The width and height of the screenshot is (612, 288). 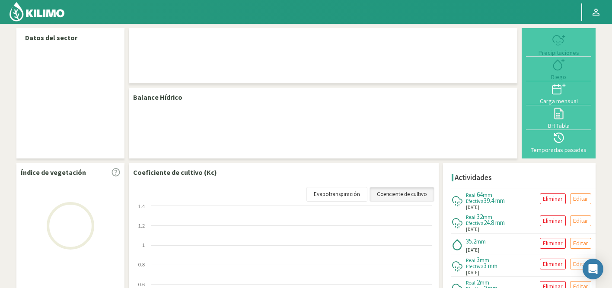 What do you see at coordinates (494, 200) in the screenshot?
I see `span: 39.4 mm` at bounding box center [494, 200].